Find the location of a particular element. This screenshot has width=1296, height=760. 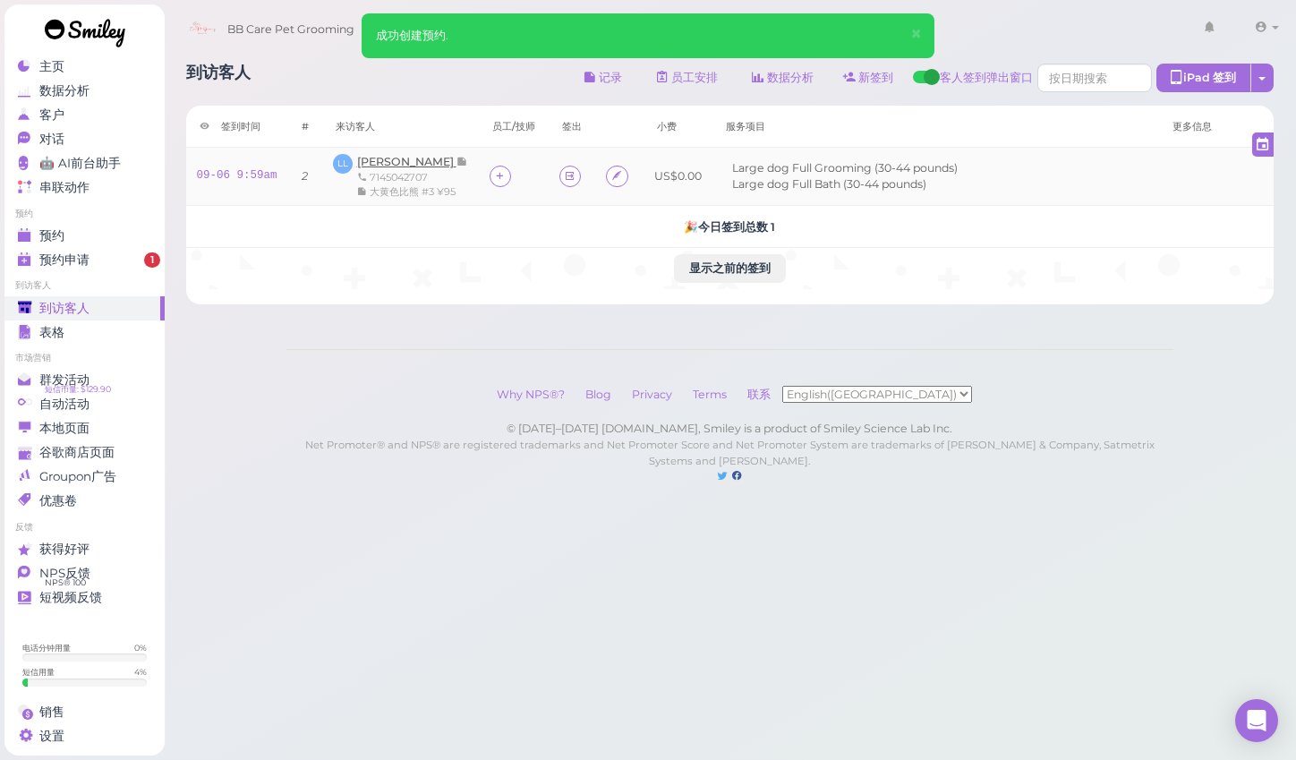

a: 设置 is located at coordinates (84, 736).